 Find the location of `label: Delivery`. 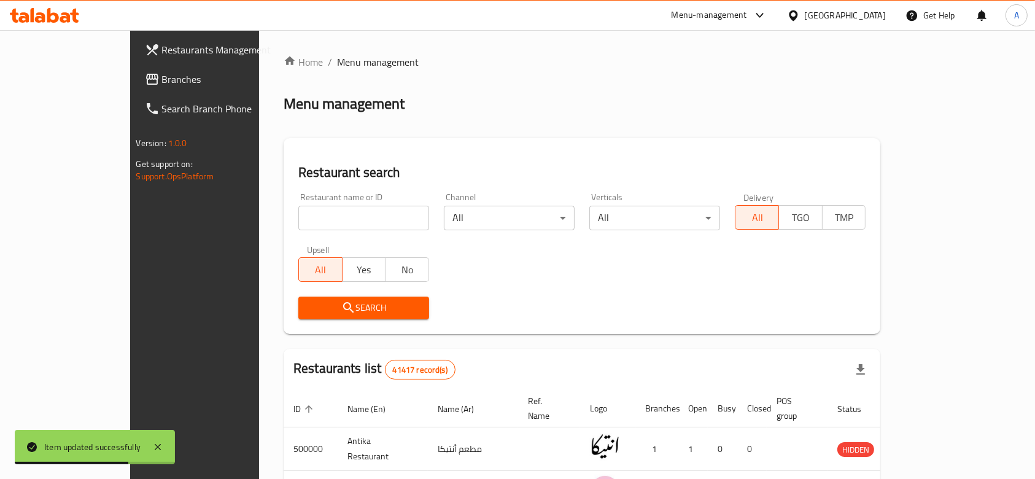

label: Delivery is located at coordinates (758, 197).